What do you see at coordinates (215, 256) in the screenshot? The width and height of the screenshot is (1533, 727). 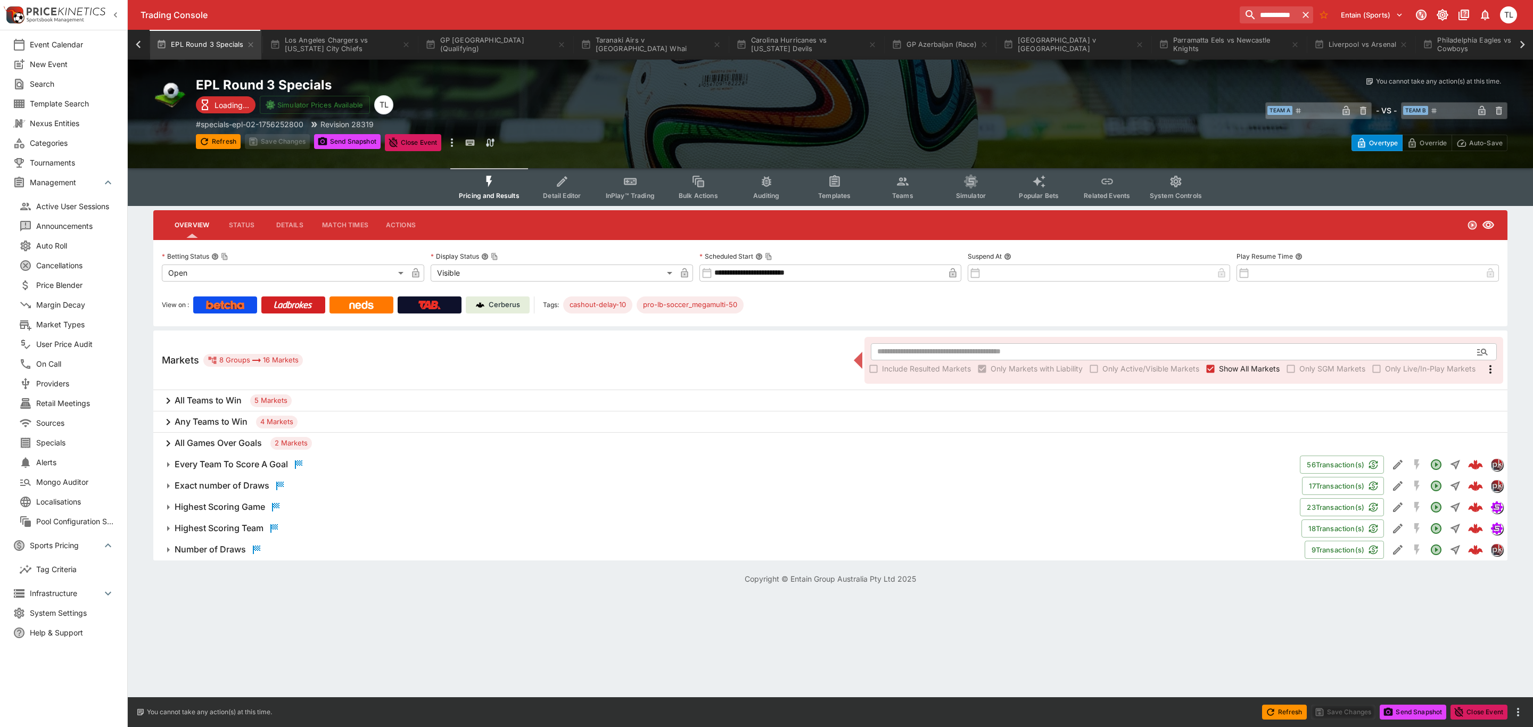 I see `button: Betting StatusCopy To Clipboard` at bounding box center [215, 256].